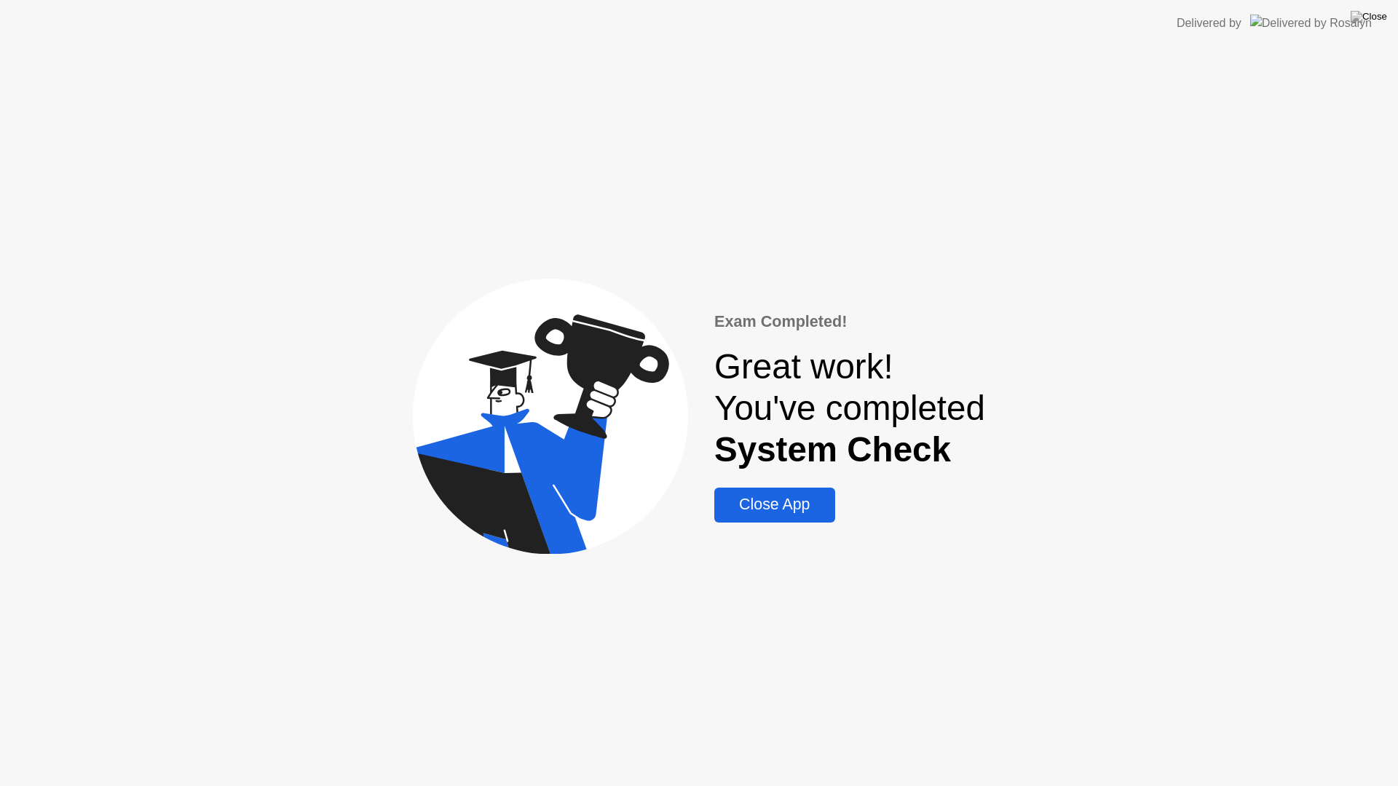  I want to click on div: Close App, so click(774, 504).